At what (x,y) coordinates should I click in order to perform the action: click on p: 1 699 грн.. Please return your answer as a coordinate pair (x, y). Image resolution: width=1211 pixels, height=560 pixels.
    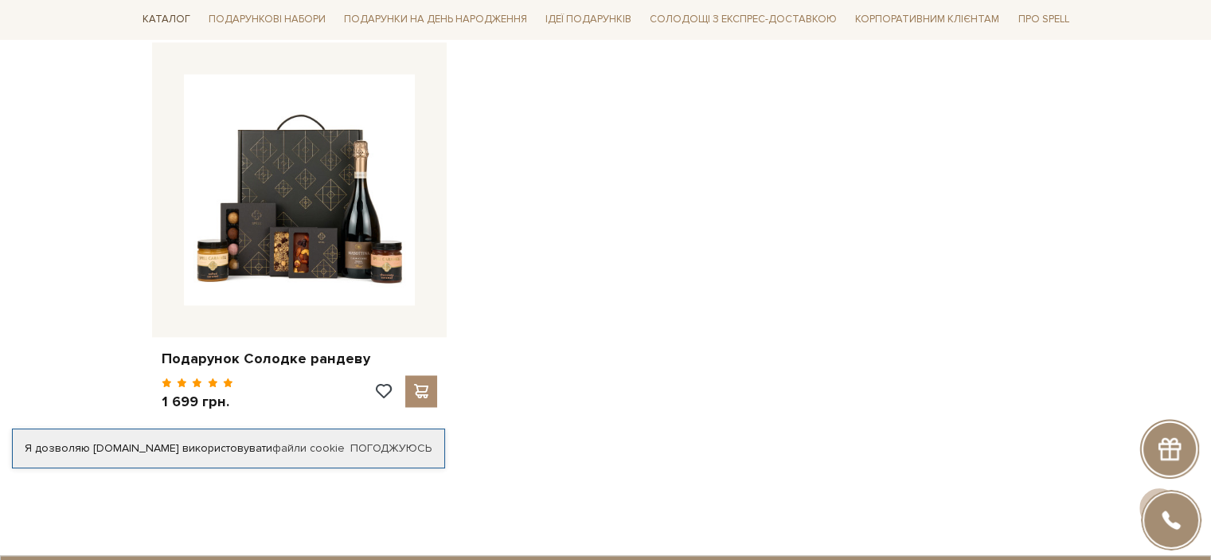
    Looking at the image, I should click on (197, 401).